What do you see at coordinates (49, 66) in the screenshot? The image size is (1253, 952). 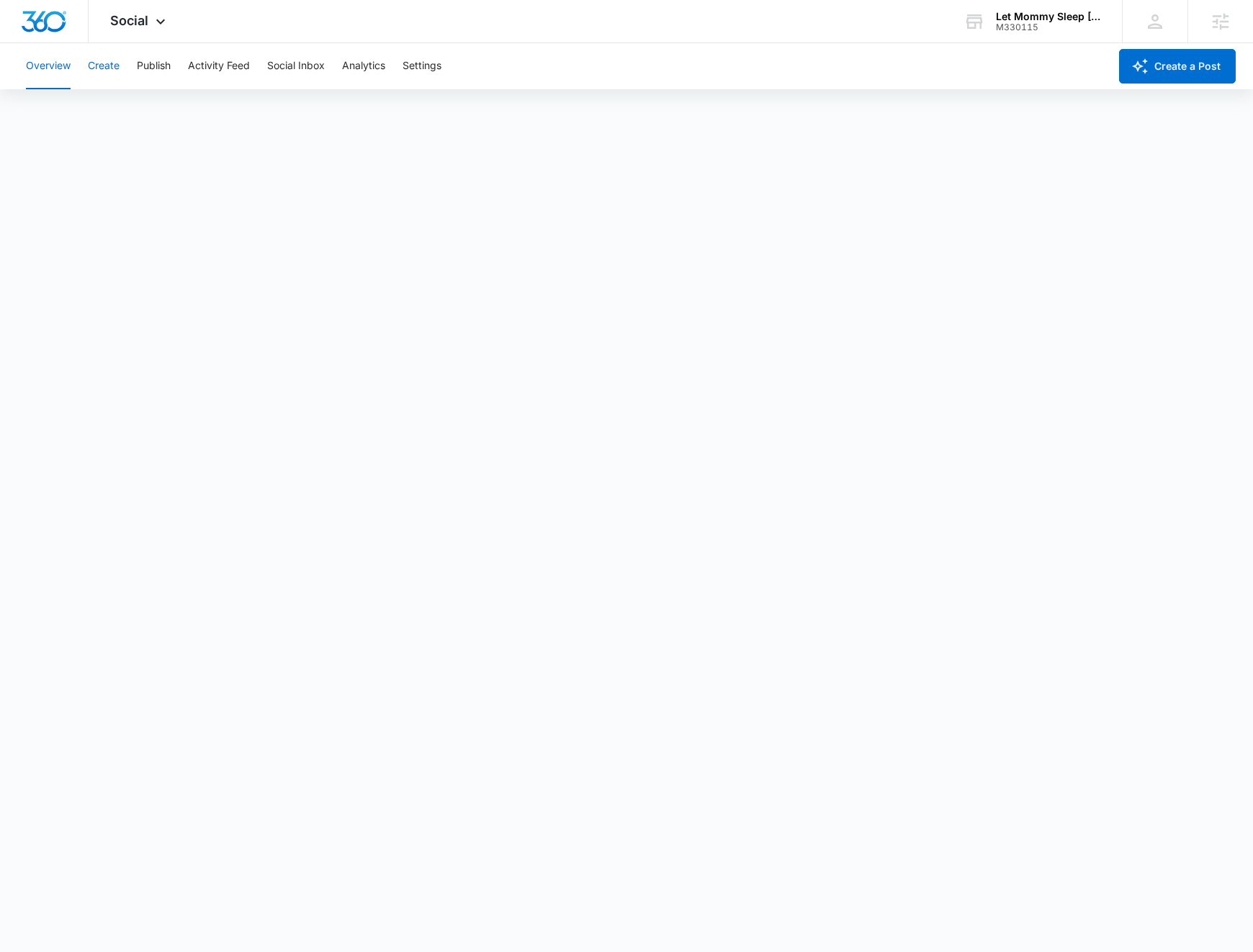 I see `button: Overview` at bounding box center [49, 66].